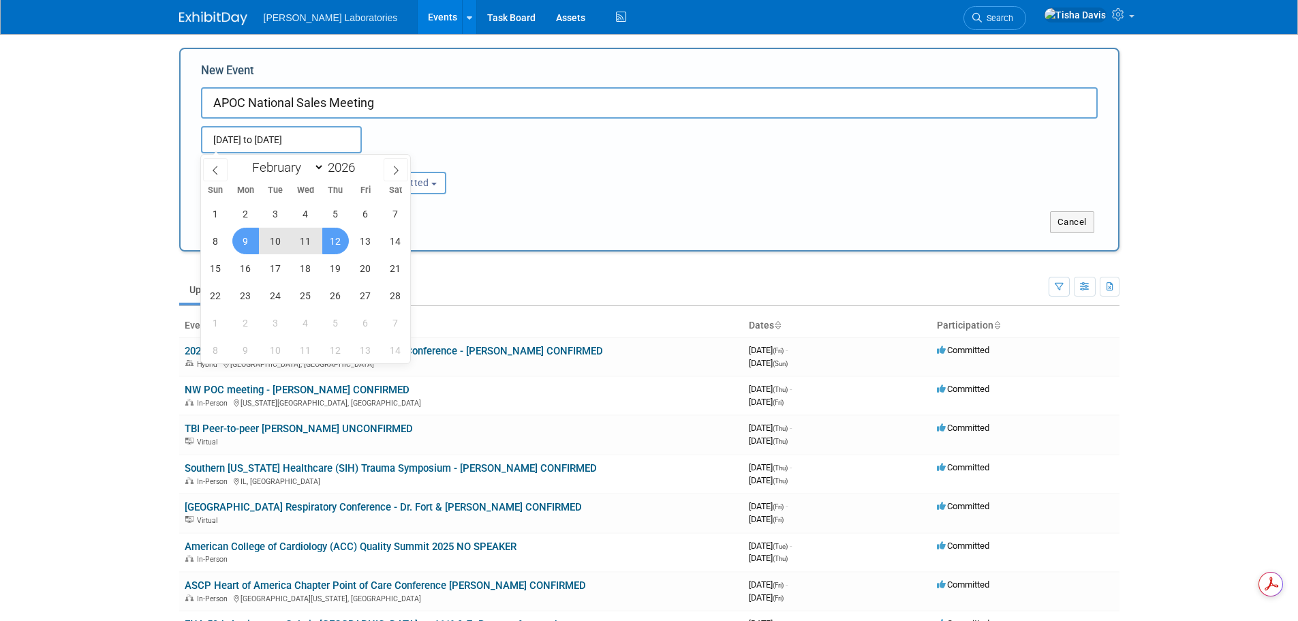  I want to click on span: February 1, 2026, so click(215, 213).